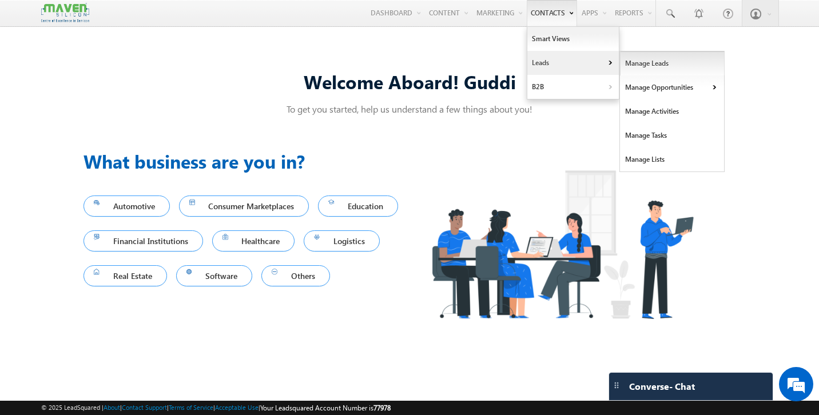 The image size is (819, 415). I want to click on span: Software, so click(214, 276).